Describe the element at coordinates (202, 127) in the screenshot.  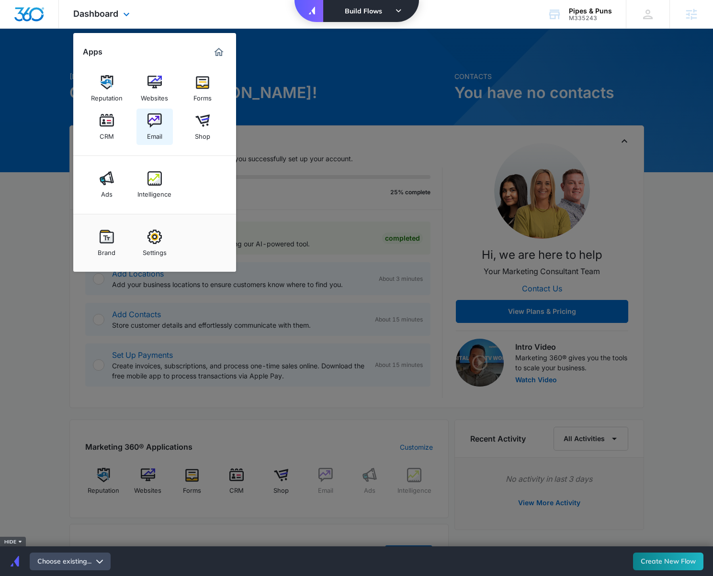
I see `a: Shop` at that location.